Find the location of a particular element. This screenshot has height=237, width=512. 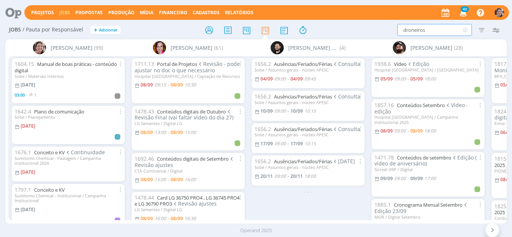

span: 1478.44 is located at coordinates (144, 197).